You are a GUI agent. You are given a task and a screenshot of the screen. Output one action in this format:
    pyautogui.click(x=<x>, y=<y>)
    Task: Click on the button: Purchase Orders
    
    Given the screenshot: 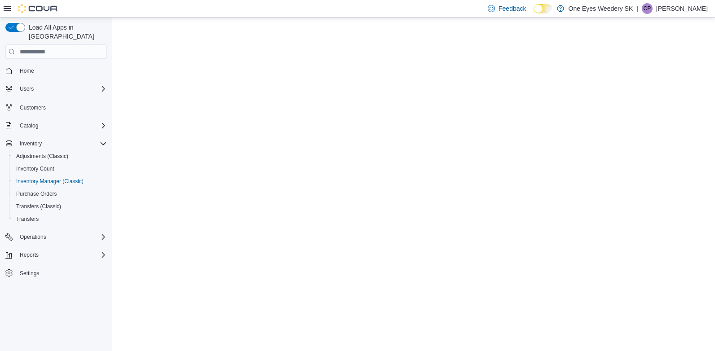 What is the action you would take?
    pyautogui.click(x=60, y=194)
    